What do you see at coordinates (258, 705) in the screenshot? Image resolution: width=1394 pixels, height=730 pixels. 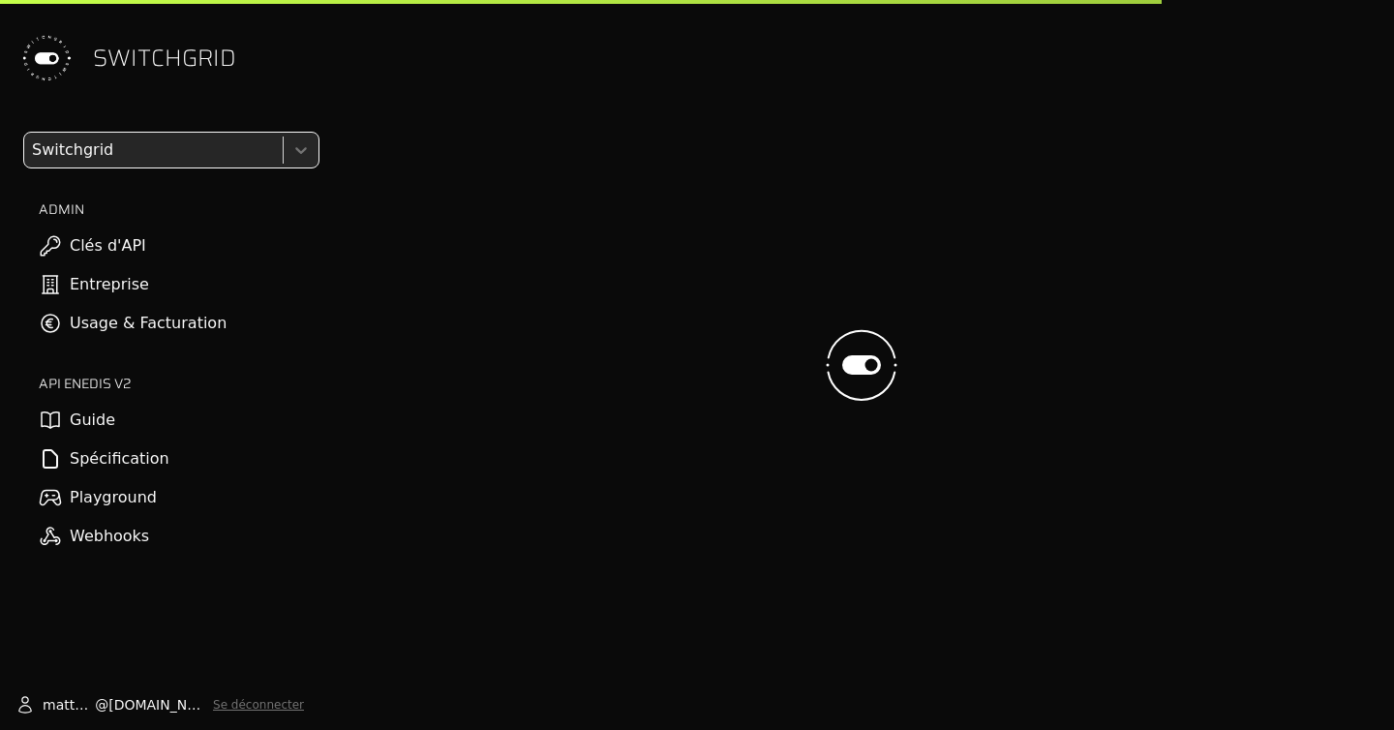 I see `button: Se déconnecter` at bounding box center [258, 705].